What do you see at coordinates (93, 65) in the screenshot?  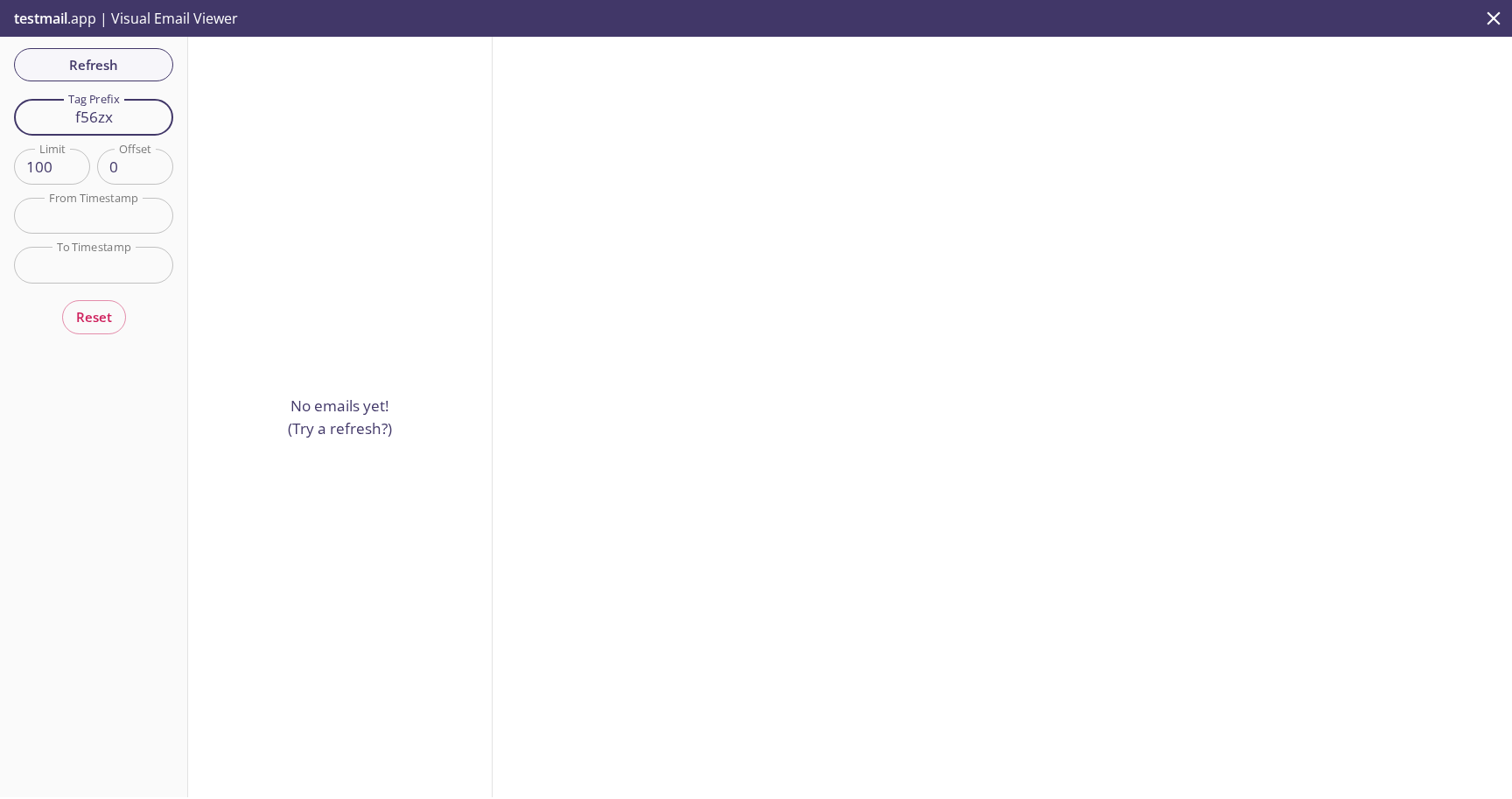 I see `button: Refresh` at bounding box center [93, 65].